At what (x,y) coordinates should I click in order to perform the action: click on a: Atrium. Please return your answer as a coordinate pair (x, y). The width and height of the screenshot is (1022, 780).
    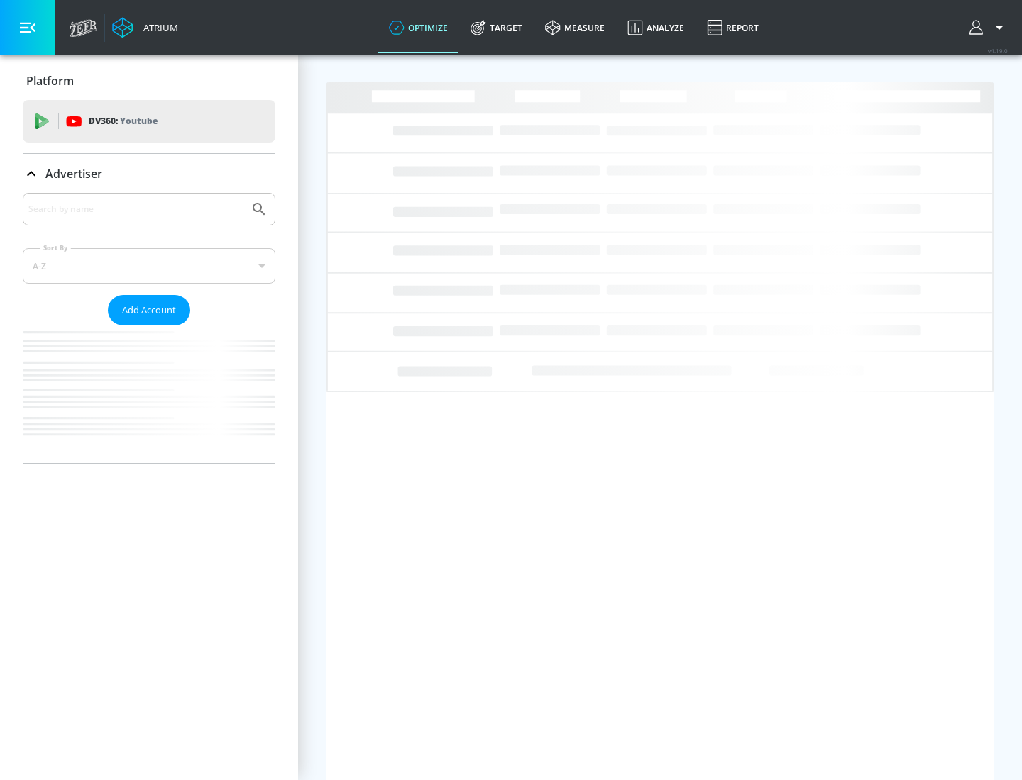
    Looking at the image, I should click on (145, 28).